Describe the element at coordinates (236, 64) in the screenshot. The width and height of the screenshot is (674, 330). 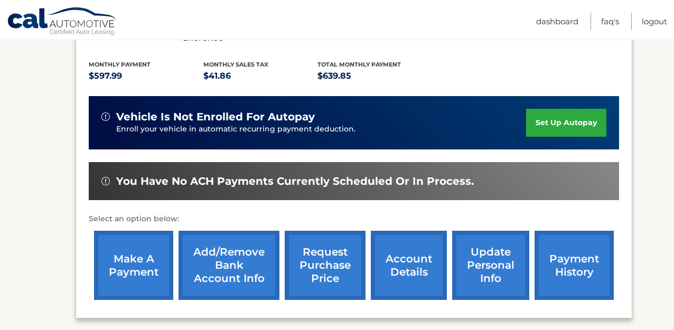
I see `span: Monthly sales Tax` at that location.